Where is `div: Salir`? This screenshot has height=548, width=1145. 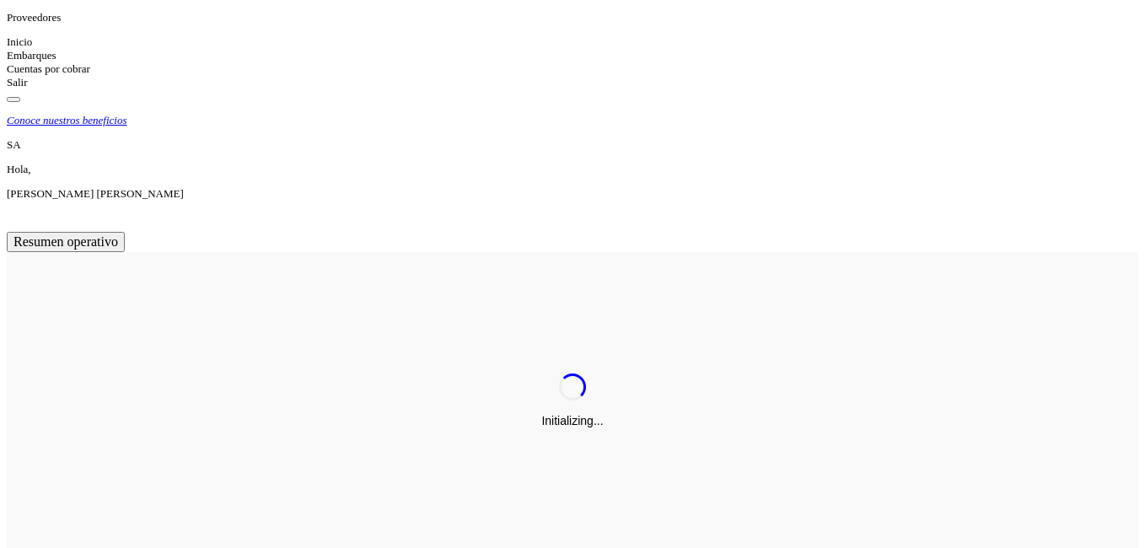 div: Salir is located at coordinates (573, 83).